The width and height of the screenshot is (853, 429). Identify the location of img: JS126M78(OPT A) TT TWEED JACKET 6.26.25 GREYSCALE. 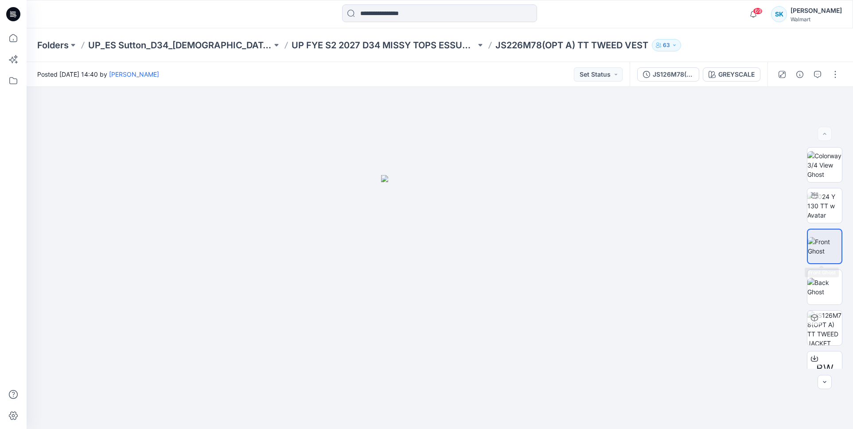
(824, 328).